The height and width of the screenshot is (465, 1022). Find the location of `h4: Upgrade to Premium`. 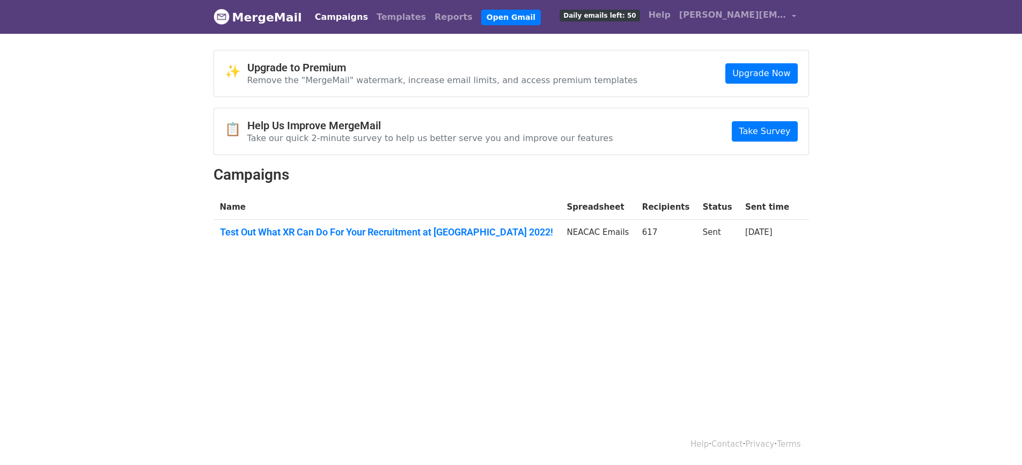

h4: Upgrade to Premium is located at coordinates (443, 68).